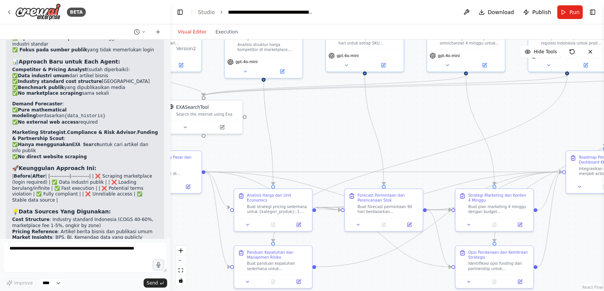 The height and width of the screenshot is (291, 604). I want to click on span: Publish, so click(542, 12).